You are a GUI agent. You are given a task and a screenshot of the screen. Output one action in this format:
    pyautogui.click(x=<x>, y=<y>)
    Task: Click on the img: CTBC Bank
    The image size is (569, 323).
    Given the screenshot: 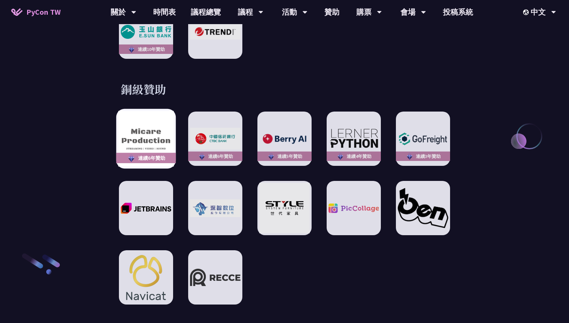 What is the action you would take?
    pyautogui.click(x=215, y=139)
    